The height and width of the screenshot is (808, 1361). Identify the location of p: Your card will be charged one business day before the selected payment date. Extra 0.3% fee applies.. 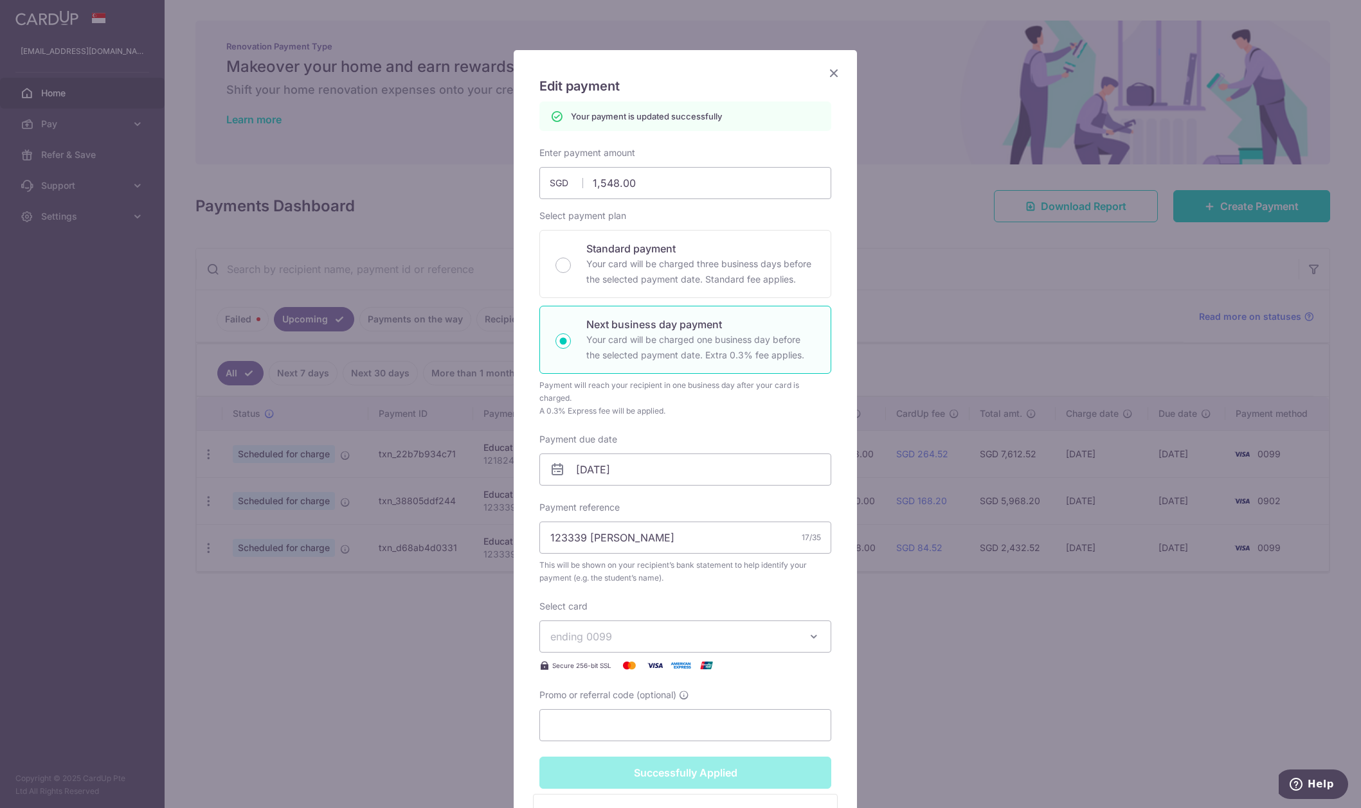
(701, 348).